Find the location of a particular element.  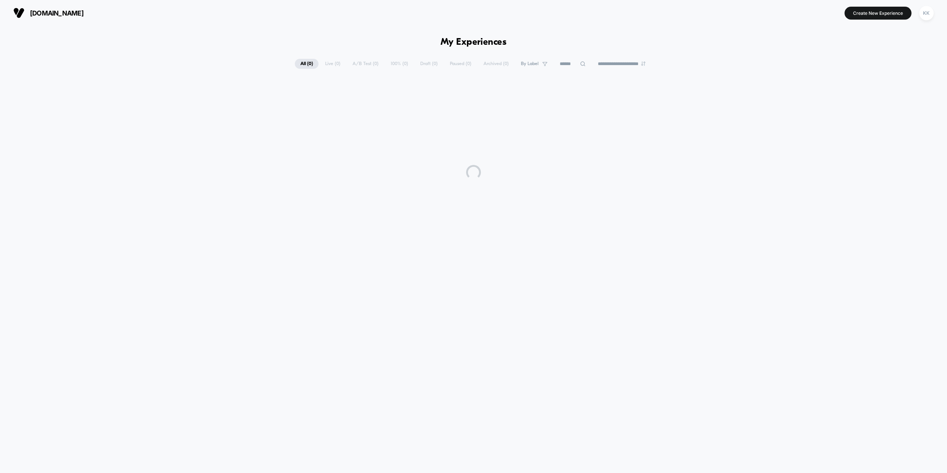

button: KK is located at coordinates (926, 13).